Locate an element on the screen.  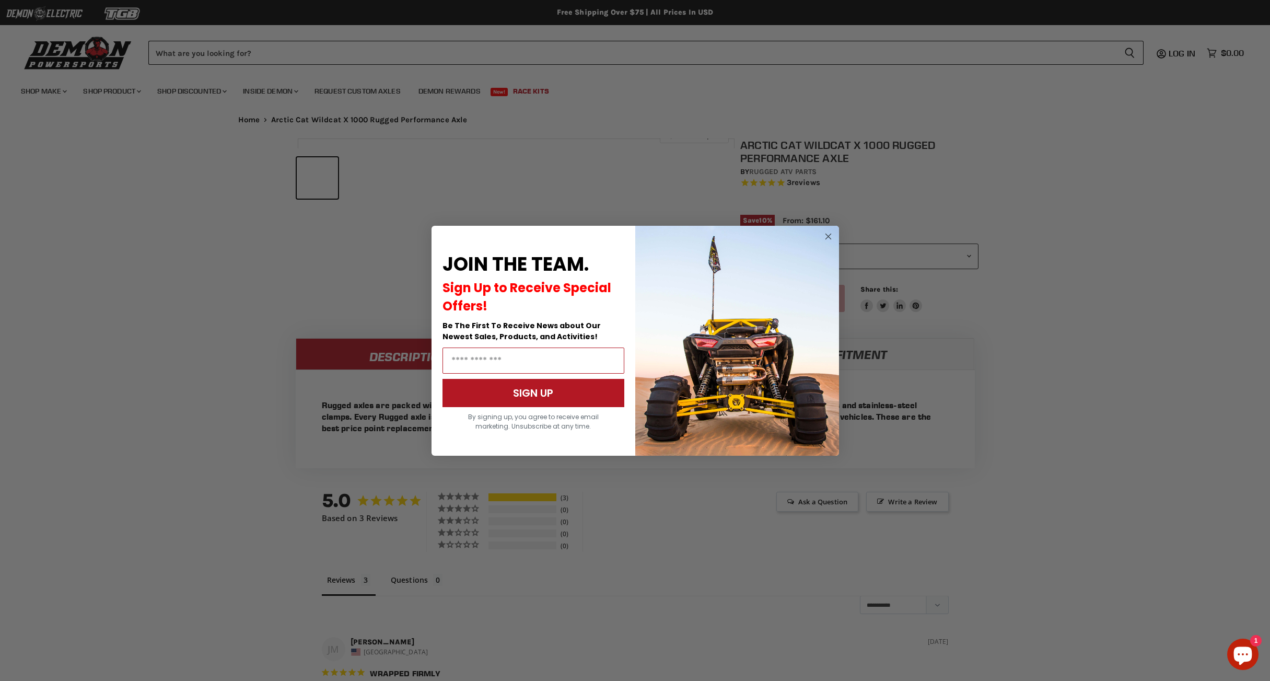
span: JOIN THE TEAM. is located at coordinates (516, 264).